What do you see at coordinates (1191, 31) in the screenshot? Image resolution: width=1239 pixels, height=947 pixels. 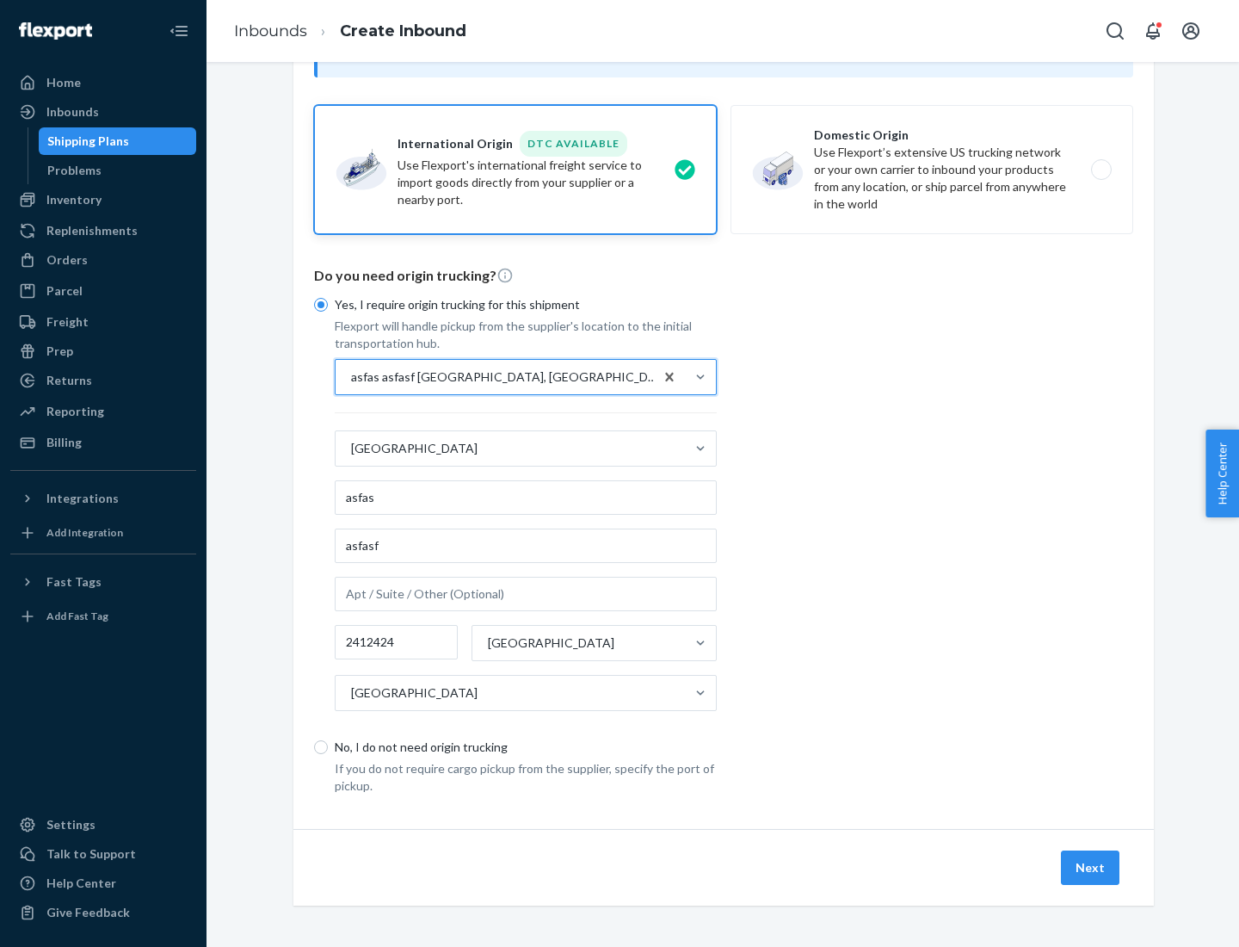 I see `button: Open account menu` at bounding box center [1191, 31].